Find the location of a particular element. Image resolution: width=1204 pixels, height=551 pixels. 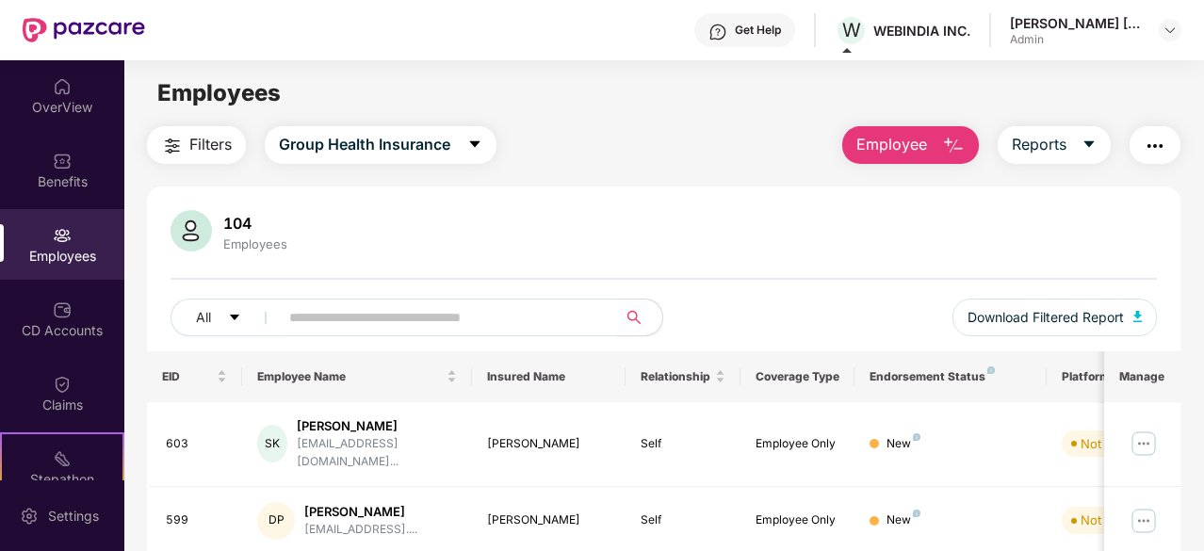

div: Get Help is located at coordinates (757, 30).